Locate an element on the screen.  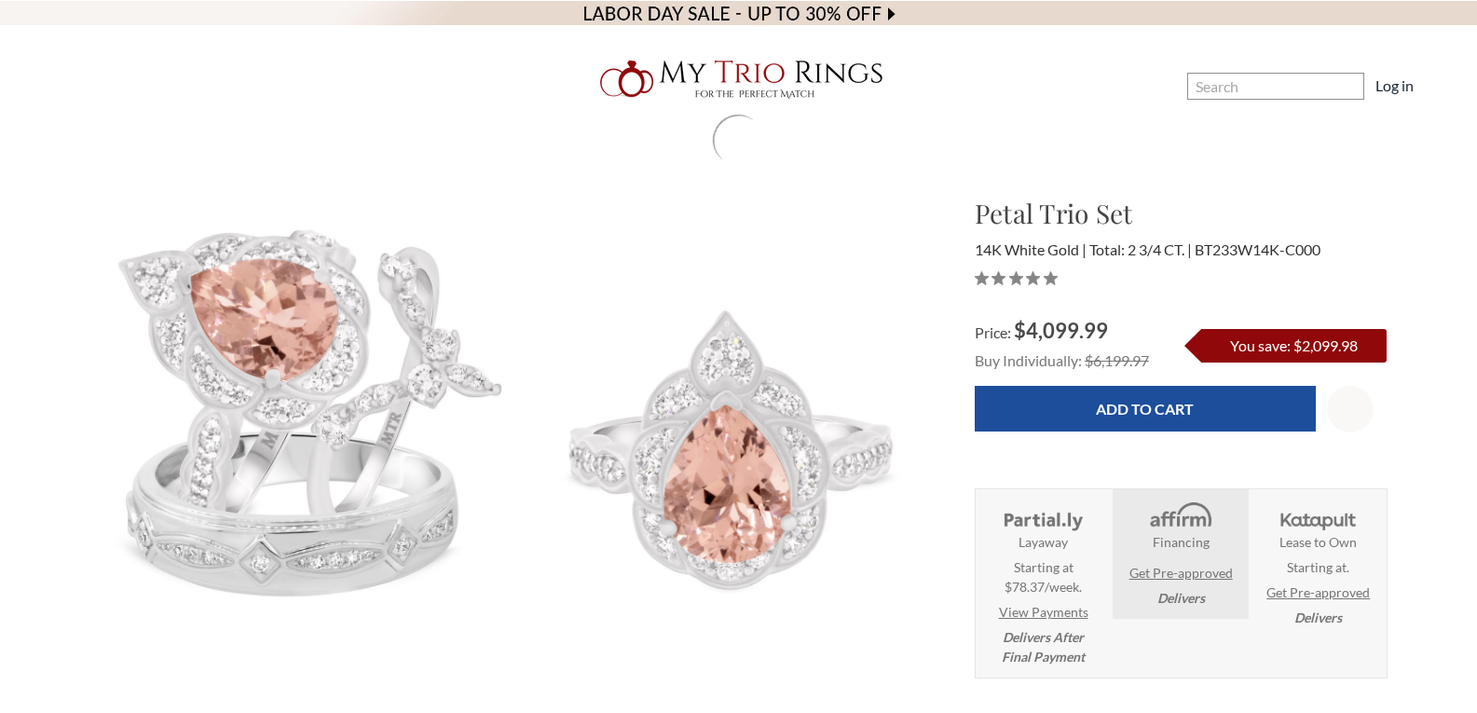
span: Starting at . is located at coordinates (1318, 567).